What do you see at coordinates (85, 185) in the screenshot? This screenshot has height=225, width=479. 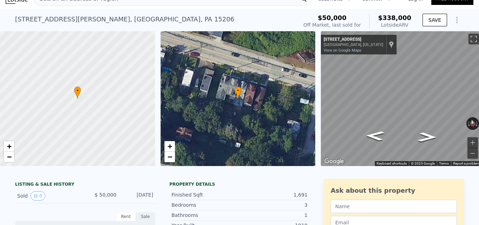 I see `div: LISTING & SALE HISTORY` at bounding box center [85, 185].